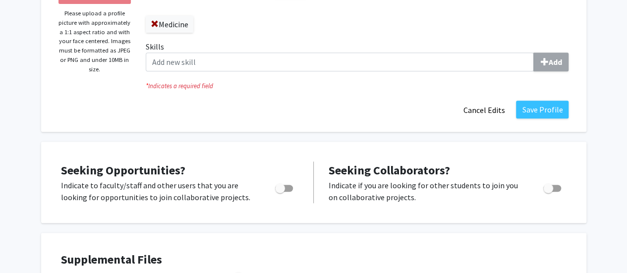 This screenshot has width=627, height=273. I want to click on button: Cancel Edits, so click(484, 110).